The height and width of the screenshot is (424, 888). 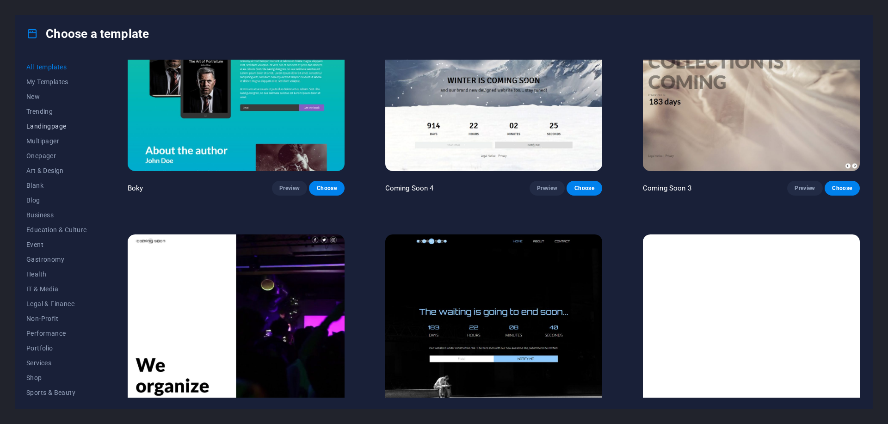 What do you see at coordinates (56, 97) in the screenshot?
I see `button: New` at bounding box center [56, 97].